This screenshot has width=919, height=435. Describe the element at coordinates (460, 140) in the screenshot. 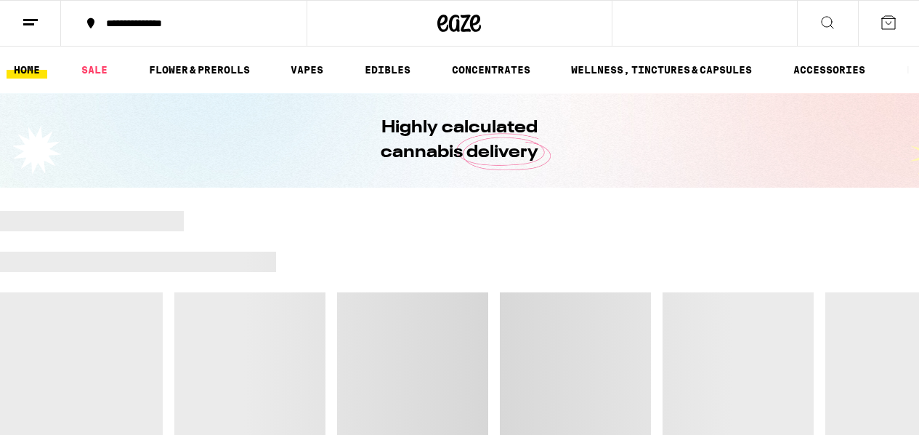

I see `h1: Highly calculated cannabis delivery` at that location.